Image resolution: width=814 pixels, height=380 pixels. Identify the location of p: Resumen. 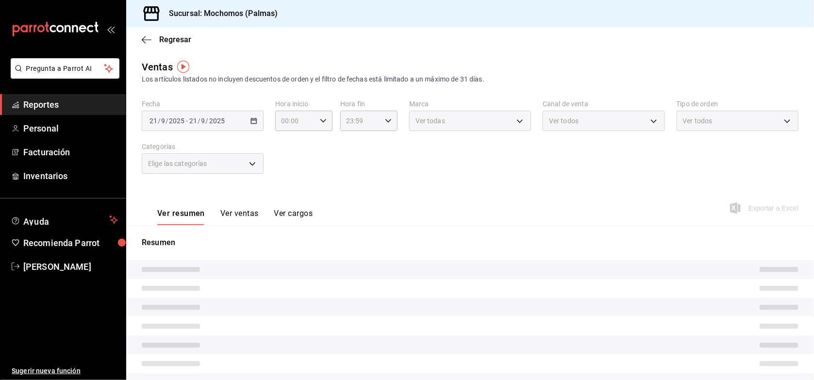
(470, 243).